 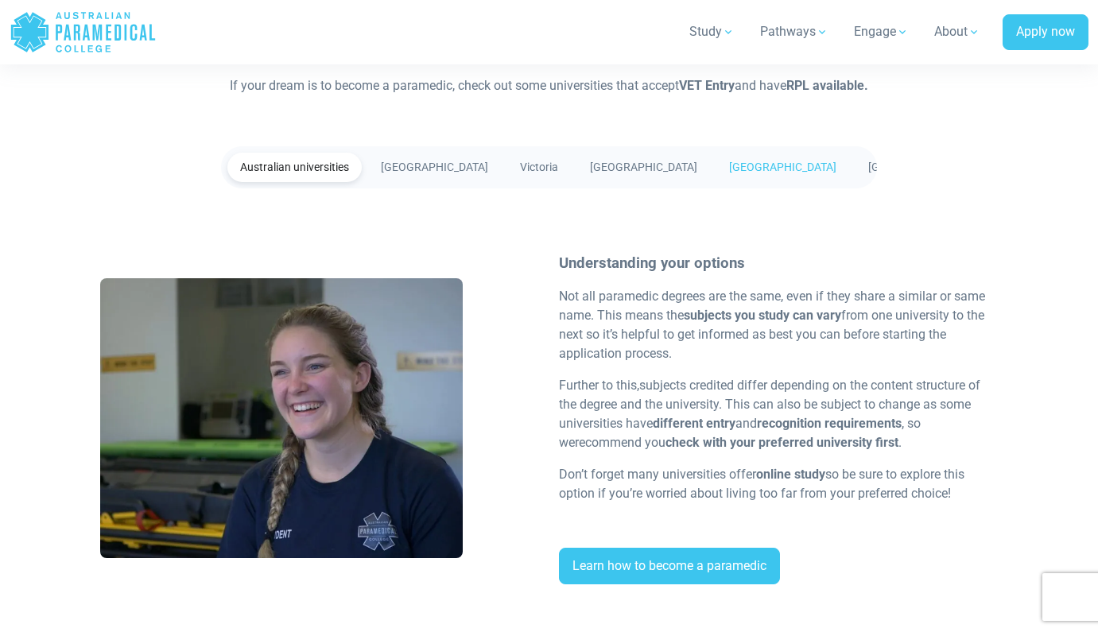 What do you see at coordinates (790, 474) in the screenshot?
I see `strong: online study` at bounding box center [790, 474].